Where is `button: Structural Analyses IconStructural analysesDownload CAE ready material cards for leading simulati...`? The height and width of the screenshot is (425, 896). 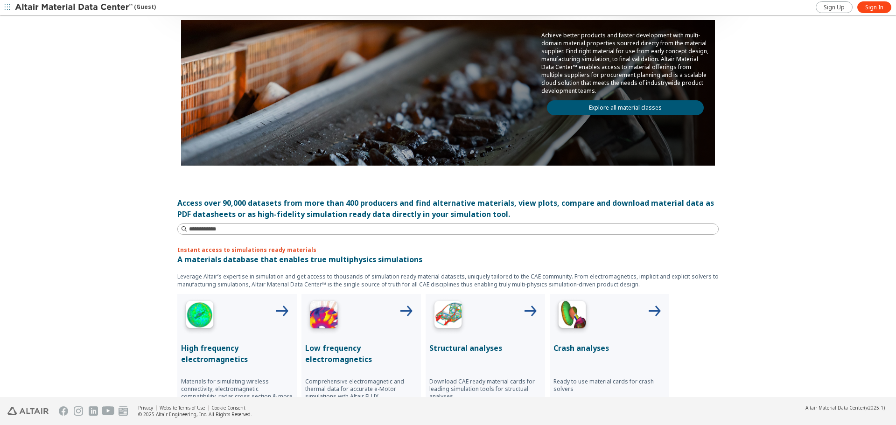
button: Structural Analyses IconStructural analysesDownload CAE ready material cards for leading simulati... is located at coordinates (485, 354).